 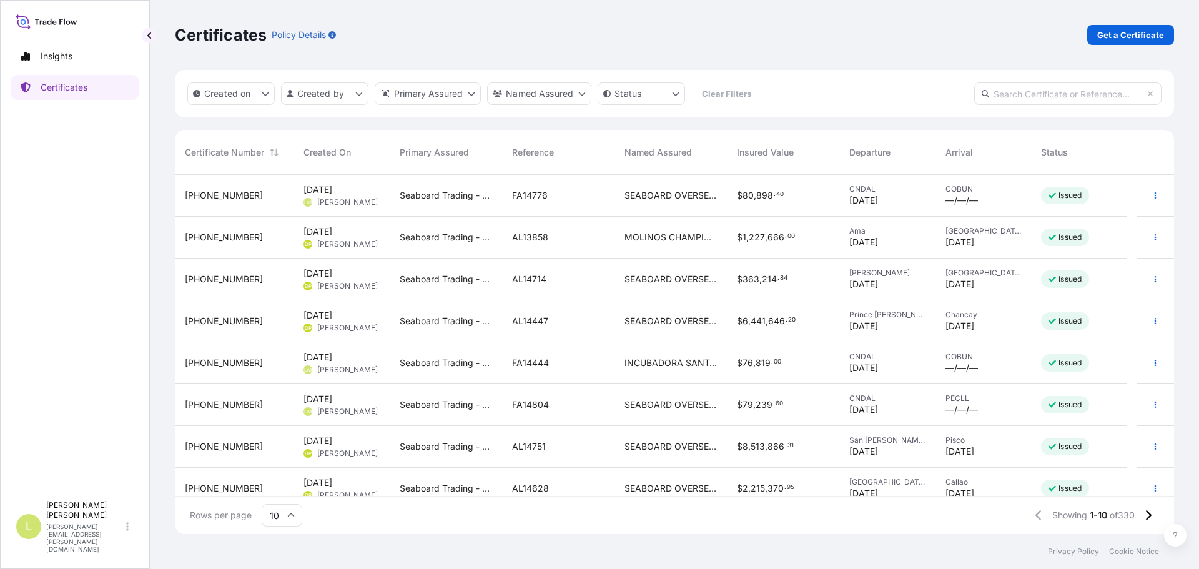 What do you see at coordinates (1070, 515) in the screenshot?
I see `span: Showing` at bounding box center [1070, 515].